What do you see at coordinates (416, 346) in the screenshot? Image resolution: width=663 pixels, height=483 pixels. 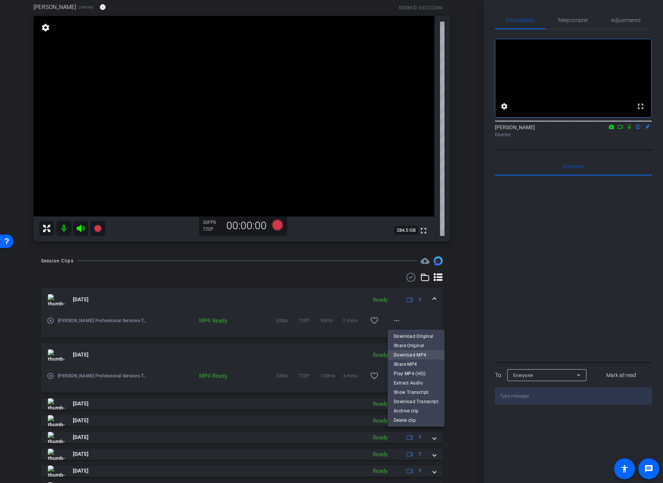 I see `span: Share Original` at bounding box center [416, 346].